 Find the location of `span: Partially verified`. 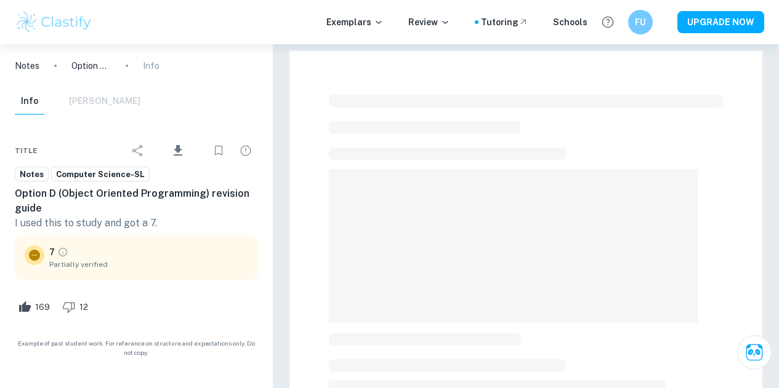

span: Partially verified is located at coordinates (148, 265).